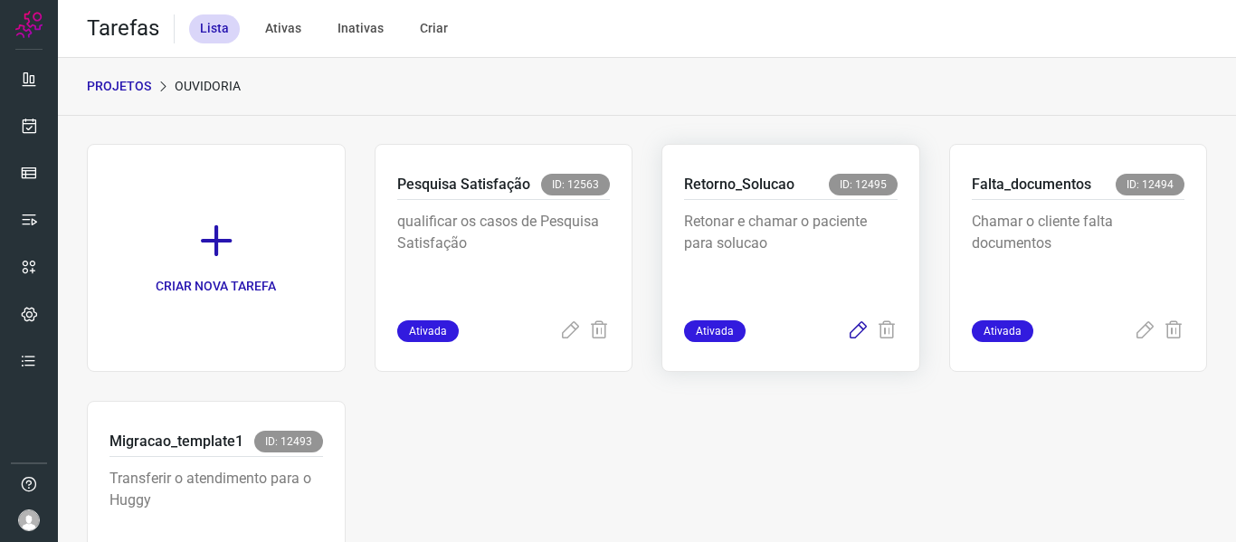  I want to click on a: CRIAR NOVA TAREFA, so click(216, 258).